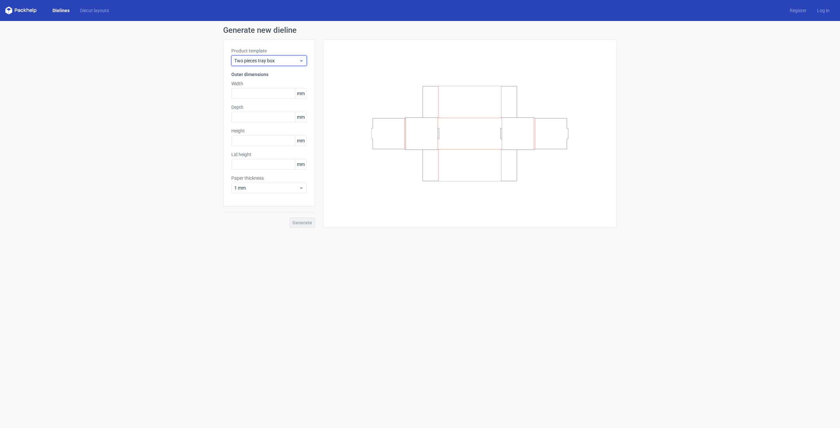  What do you see at coordinates (269, 131) in the screenshot?
I see `label: Height` at bounding box center [269, 131].